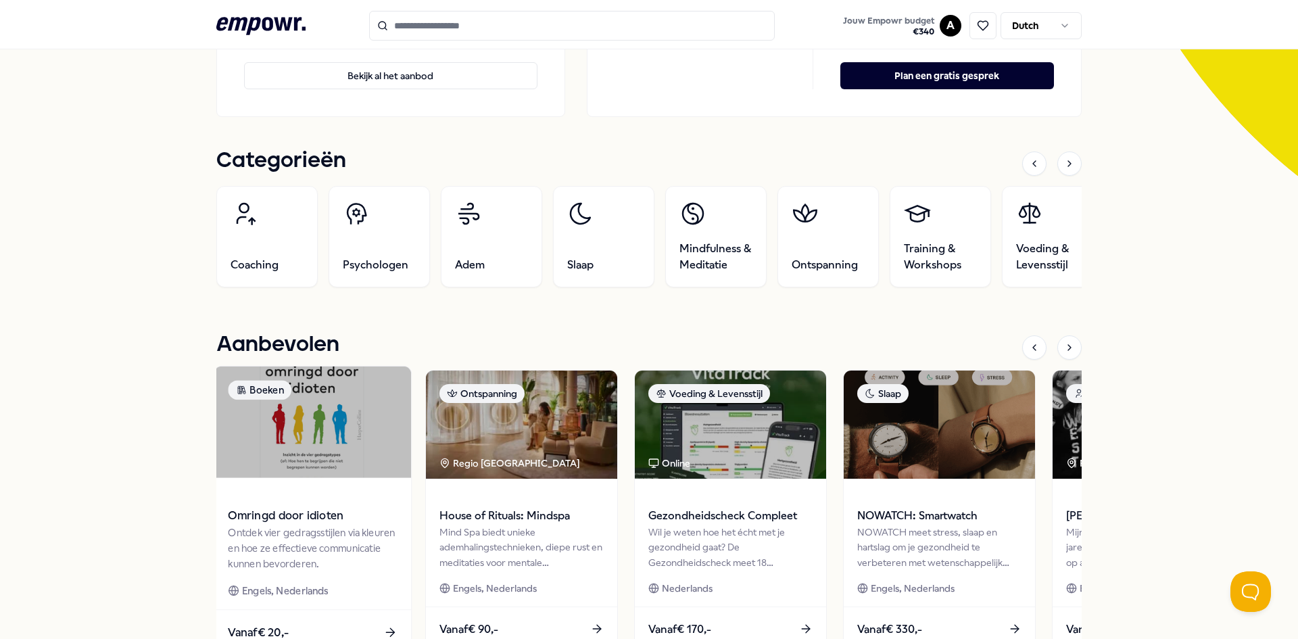 The width and height of the screenshot is (1298, 639). Describe the element at coordinates (1097, 630) in the screenshot. I see `span: Vanaf € 175,-` at that location.